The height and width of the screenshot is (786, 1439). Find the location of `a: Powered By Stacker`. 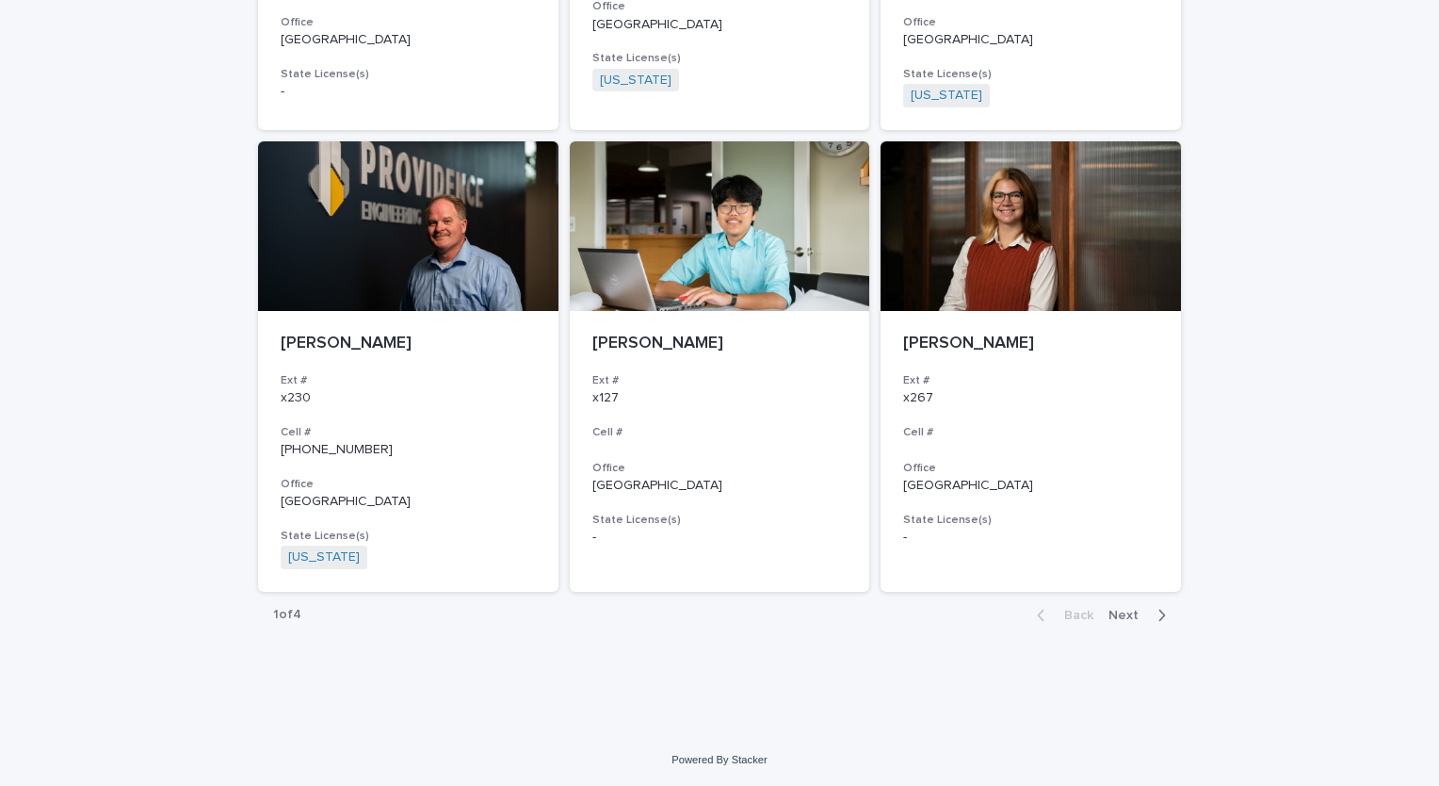

a: Powered By Stacker is located at coordinates (719, 759).